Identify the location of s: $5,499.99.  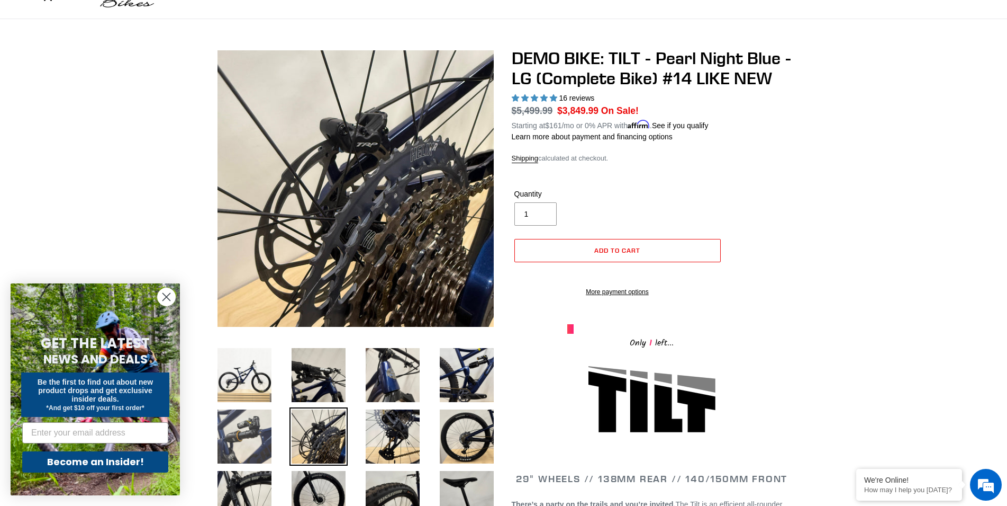
(533, 111).